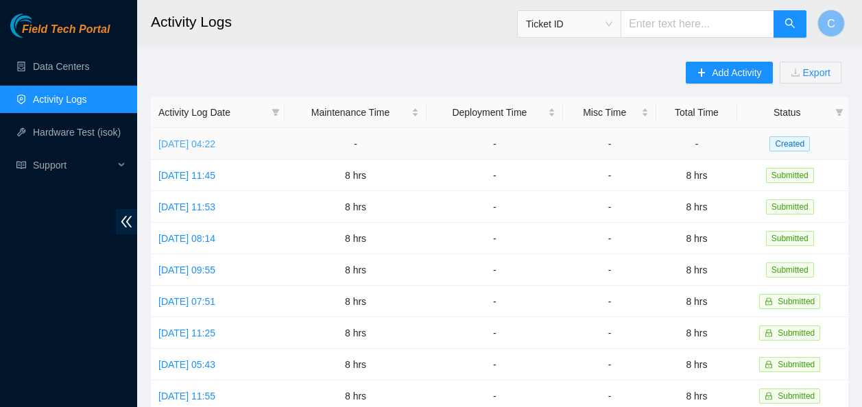  I want to click on img: Akamai Technologies, so click(40, 25).